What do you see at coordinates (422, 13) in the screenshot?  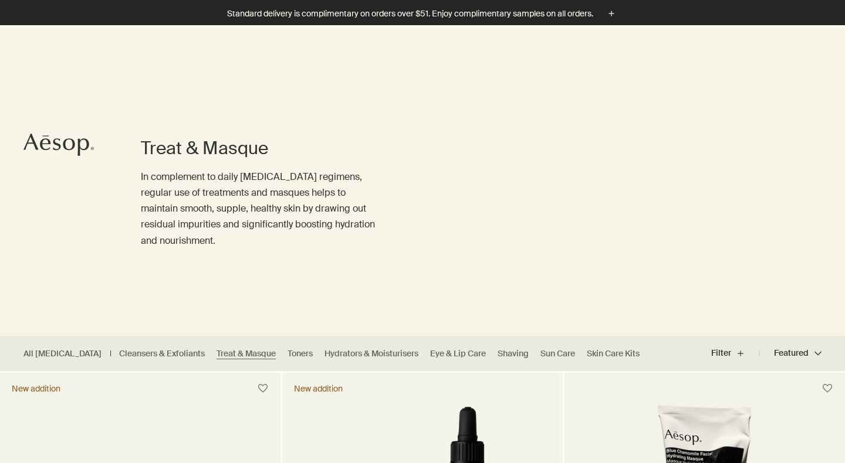 I see `button: Standard delivery is complimentary on orders over $51. Enjoy complimentary samples on all orders.` at bounding box center [422, 13].